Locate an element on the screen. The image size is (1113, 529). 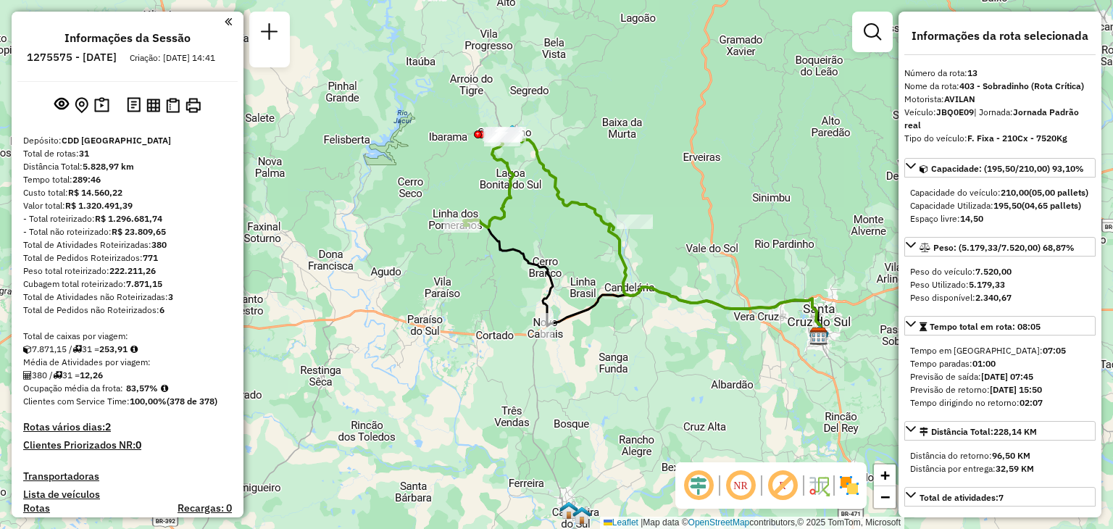
a: Total de atividades:7 is located at coordinates (1000, 496).